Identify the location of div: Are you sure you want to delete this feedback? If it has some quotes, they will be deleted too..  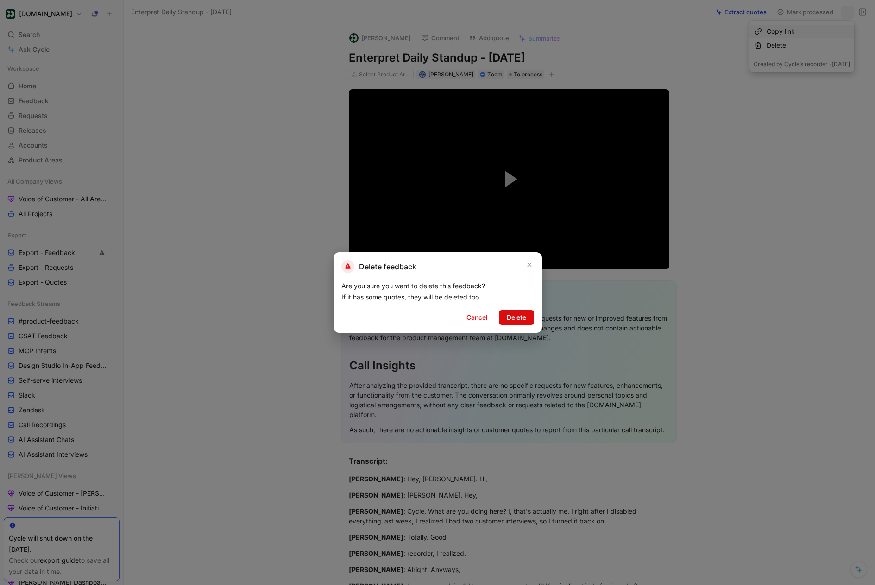
(437, 292).